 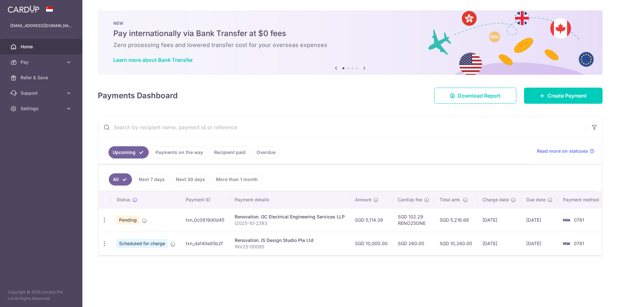 I want to click on span: Pay, so click(x=42, y=62).